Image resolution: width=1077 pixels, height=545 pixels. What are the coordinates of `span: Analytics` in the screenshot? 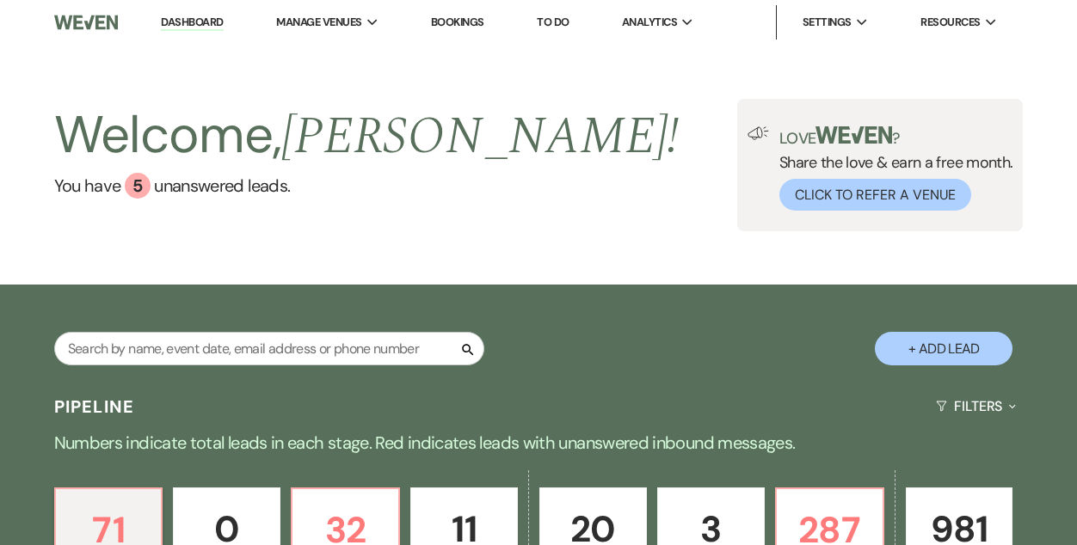 It's located at (649, 22).